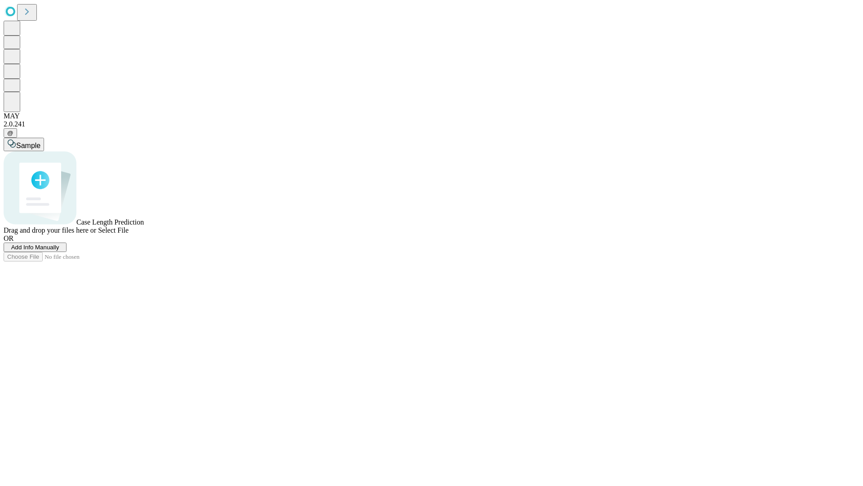 Image resolution: width=863 pixels, height=486 pixels. Describe the element at coordinates (110, 222) in the screenshot. I see `span: Case Length Prediction` at that location.